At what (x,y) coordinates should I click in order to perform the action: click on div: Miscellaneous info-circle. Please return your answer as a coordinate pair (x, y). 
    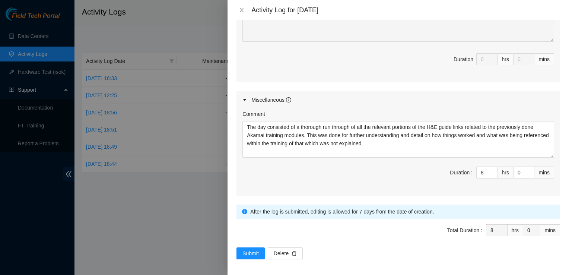
    Looking at the image, I should click on (398, 100).